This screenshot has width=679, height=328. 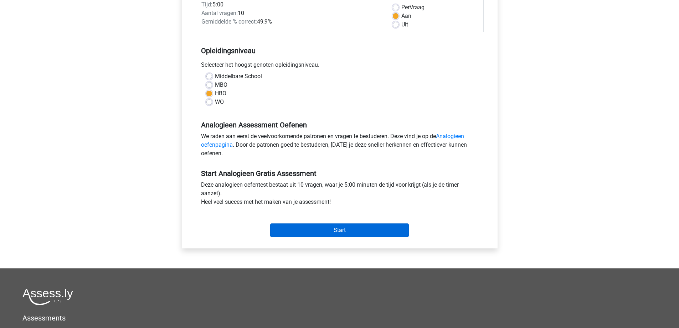 What do you see at coordinates (405, 7) in the screenshot?
I see `span: Per` at bounding box center [405, 7].